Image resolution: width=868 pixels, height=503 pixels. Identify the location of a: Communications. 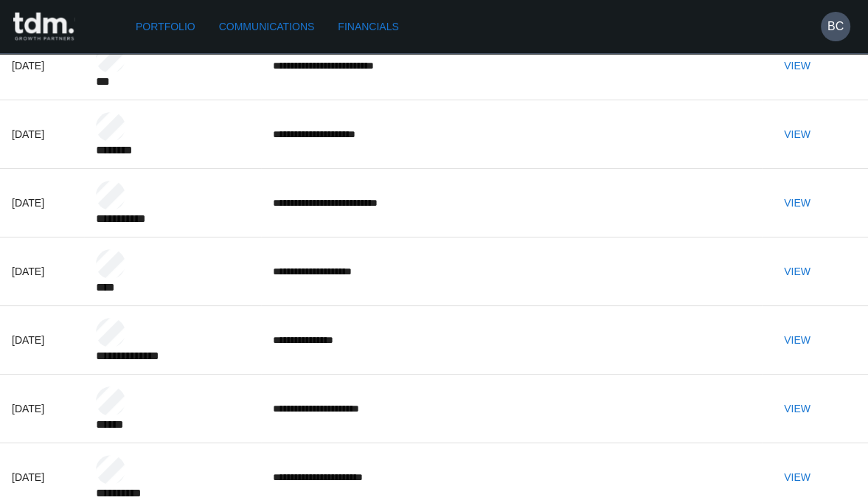
(267, 27).